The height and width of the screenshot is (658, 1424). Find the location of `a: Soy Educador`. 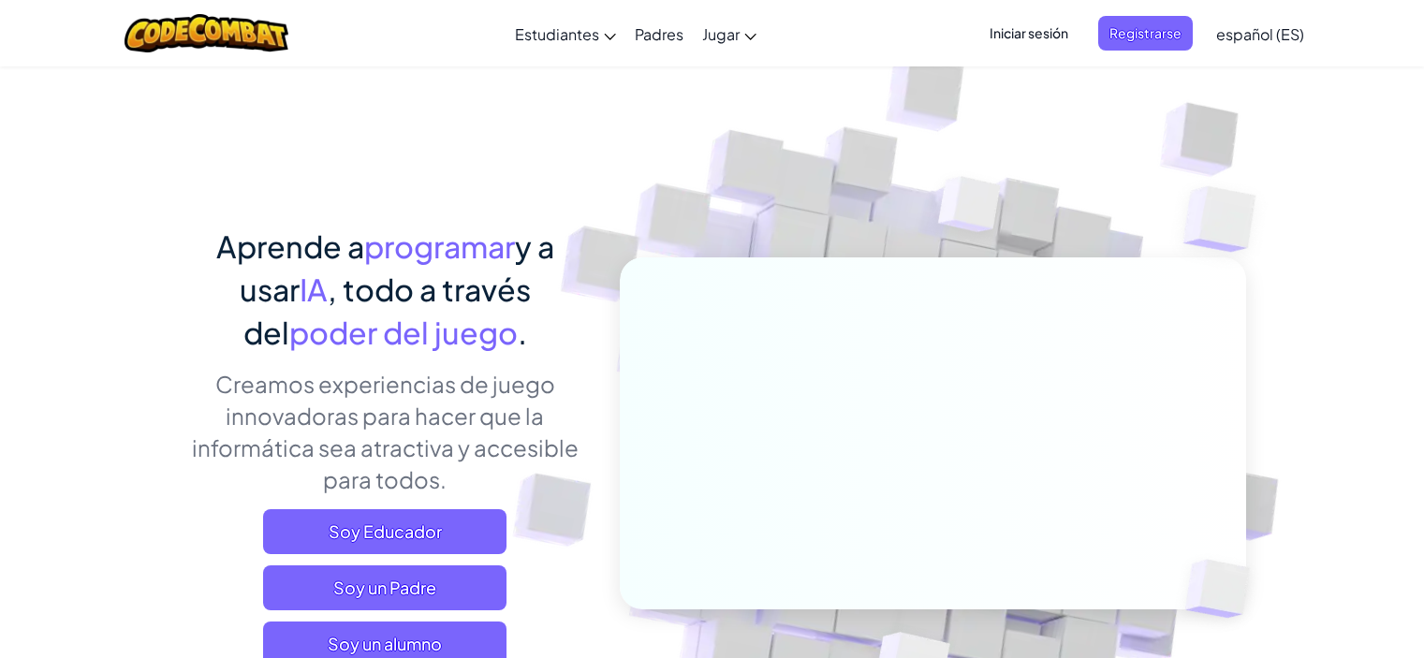

a: Soy Educador is located at coordinates (385, 532).